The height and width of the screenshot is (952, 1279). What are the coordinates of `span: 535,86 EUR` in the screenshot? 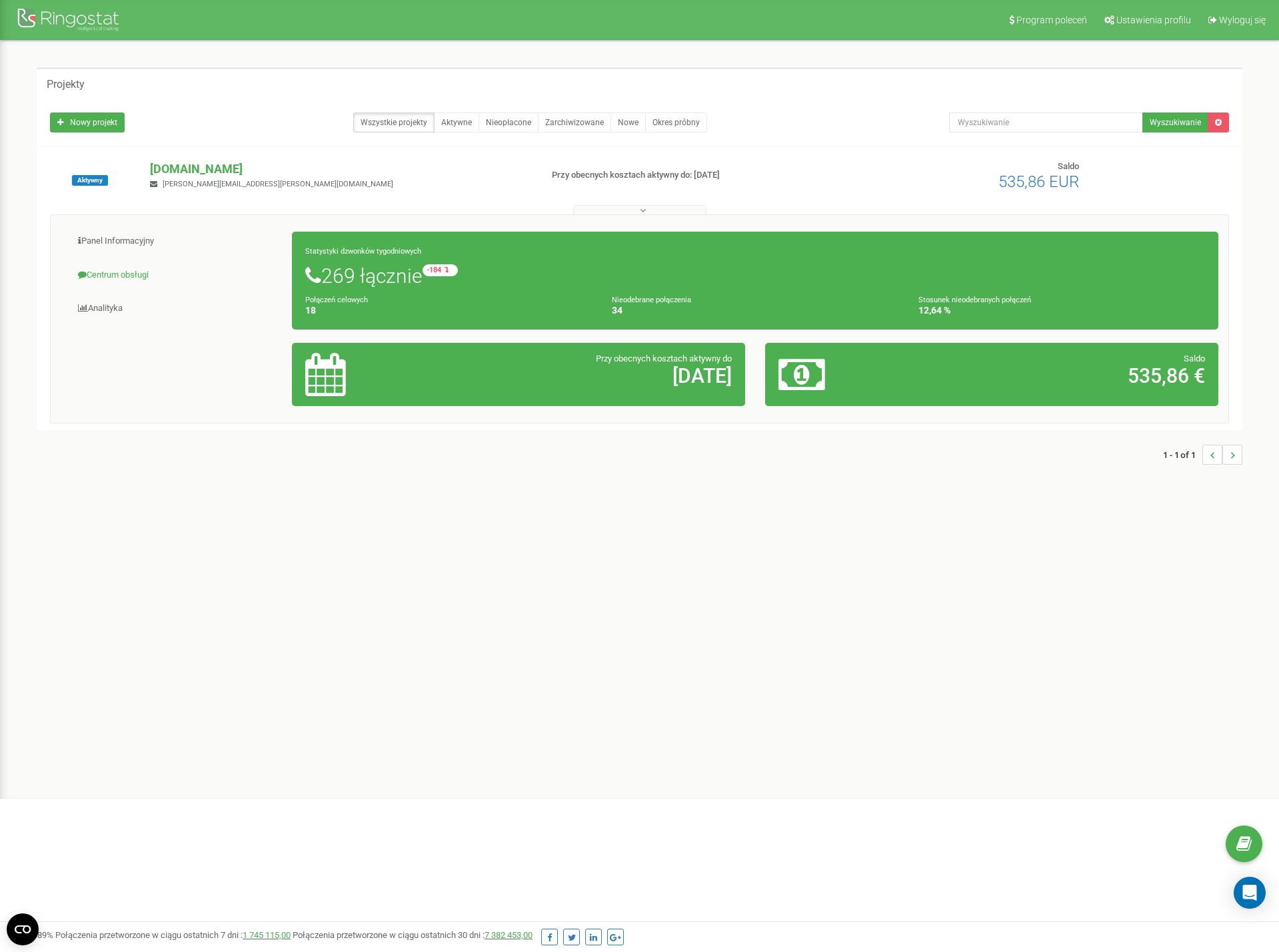 It's located at (1039, 182).